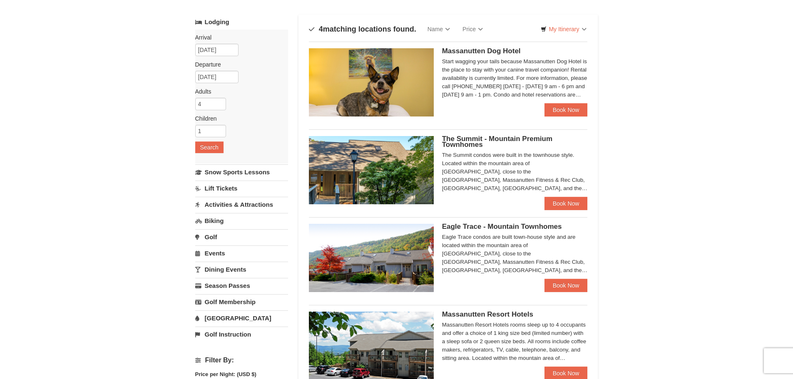  I want to click on h4: matching locations found., so click(363, 29).